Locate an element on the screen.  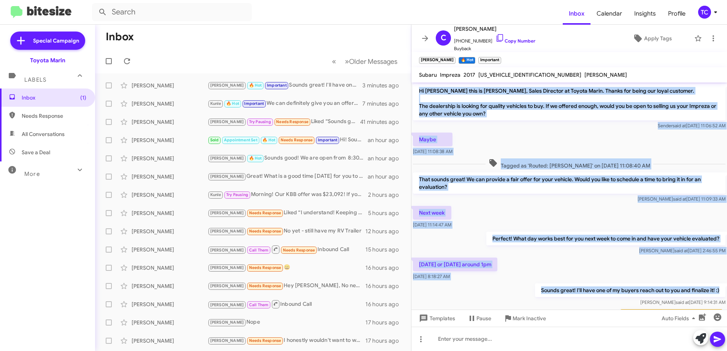
a: Insights is located at coordinates (645, 14).